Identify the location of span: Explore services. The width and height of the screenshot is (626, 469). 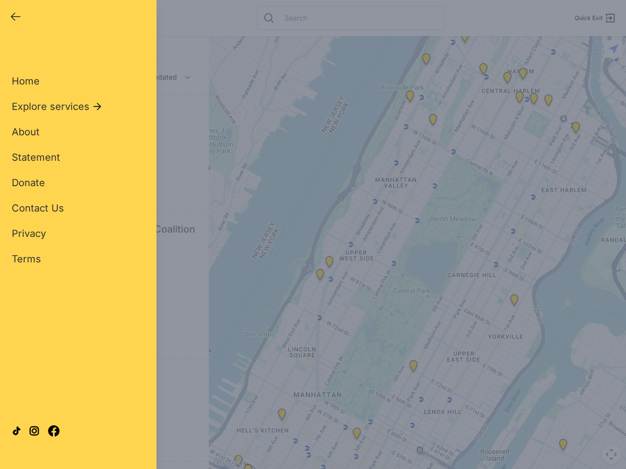
(50, 107).